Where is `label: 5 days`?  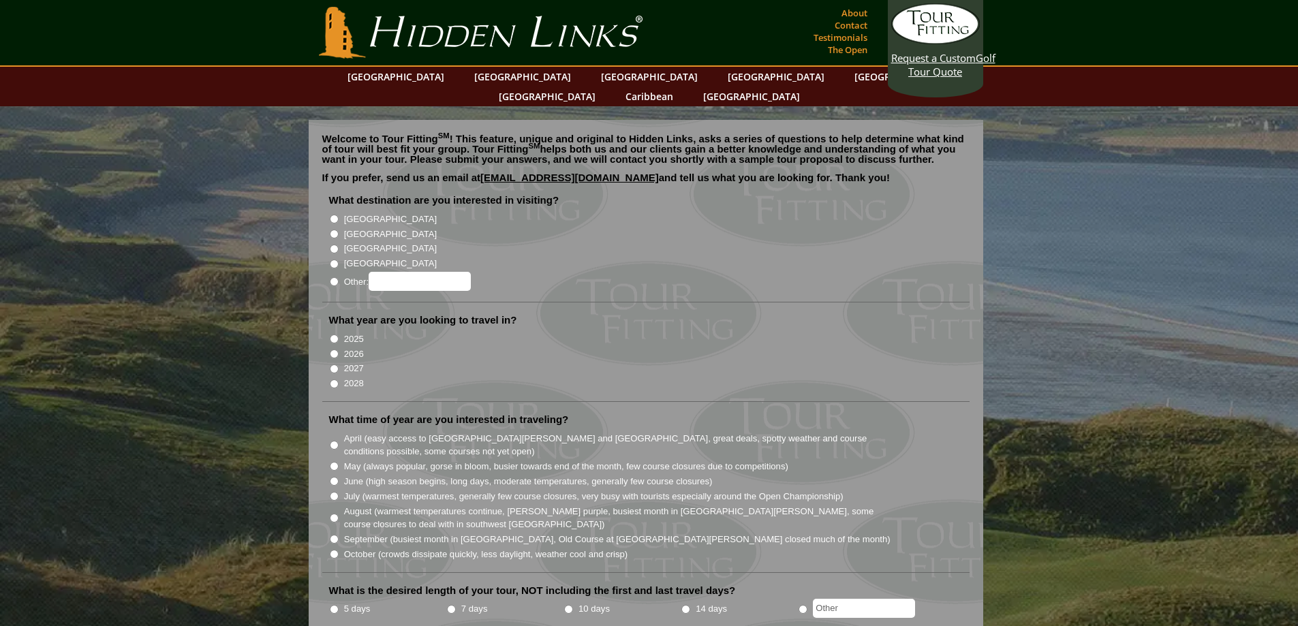
label: 5 days is located at coordinates (357, 609).